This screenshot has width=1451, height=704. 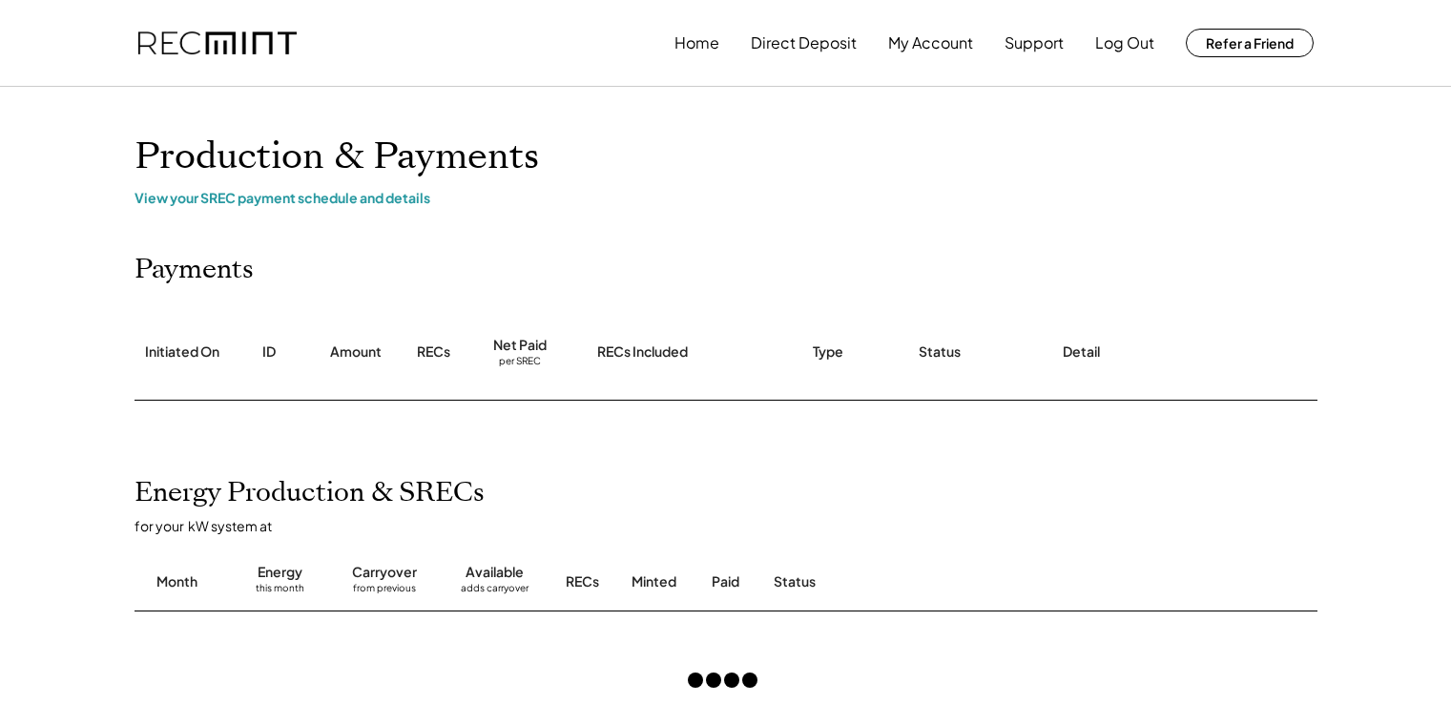 What do you see at coordinates (725, 582) in the screenshot?
I see `div: Paid` at bounding box center [725, 582].